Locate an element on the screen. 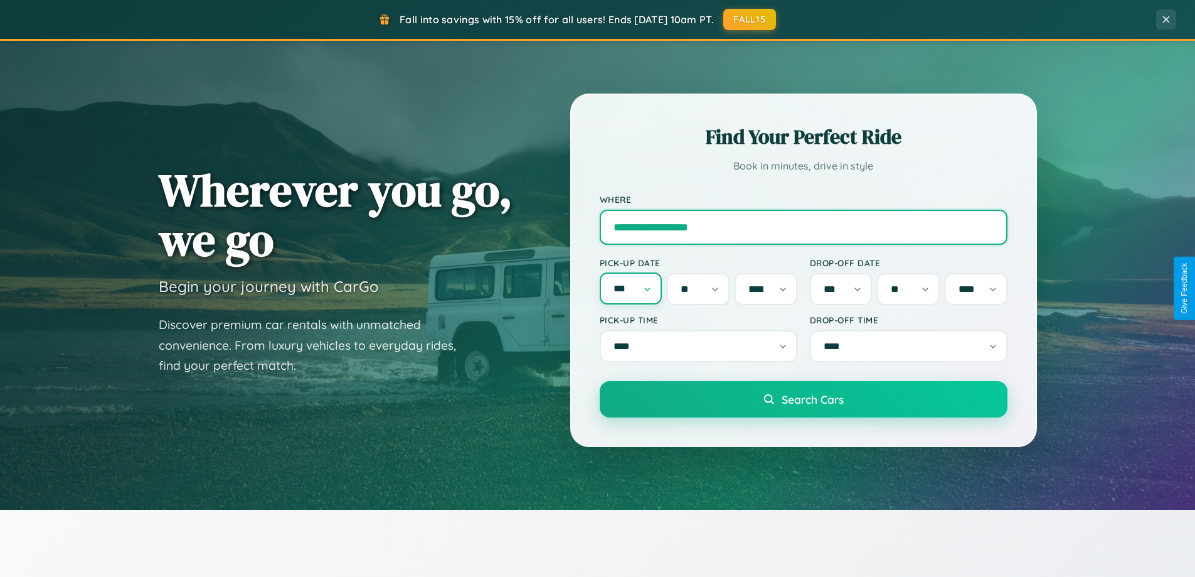 The image size is (1195, 577). label: Pick-up Time is located at coordinates (698, 319).